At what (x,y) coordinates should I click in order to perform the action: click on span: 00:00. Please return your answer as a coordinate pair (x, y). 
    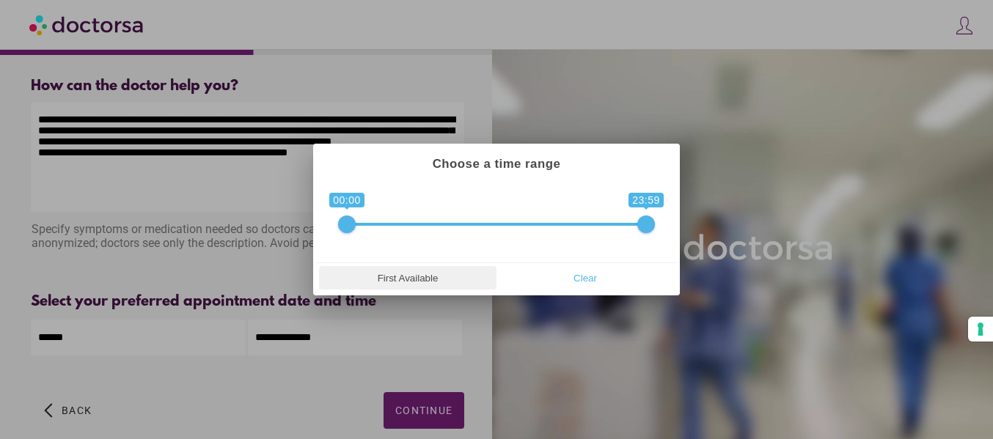
    Looking at the image, I should click on (347, 200).